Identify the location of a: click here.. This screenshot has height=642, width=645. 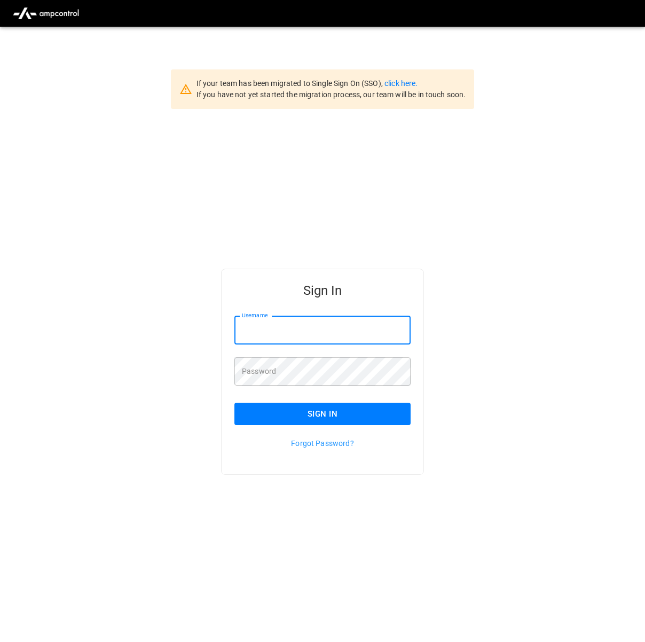
(401, 83).